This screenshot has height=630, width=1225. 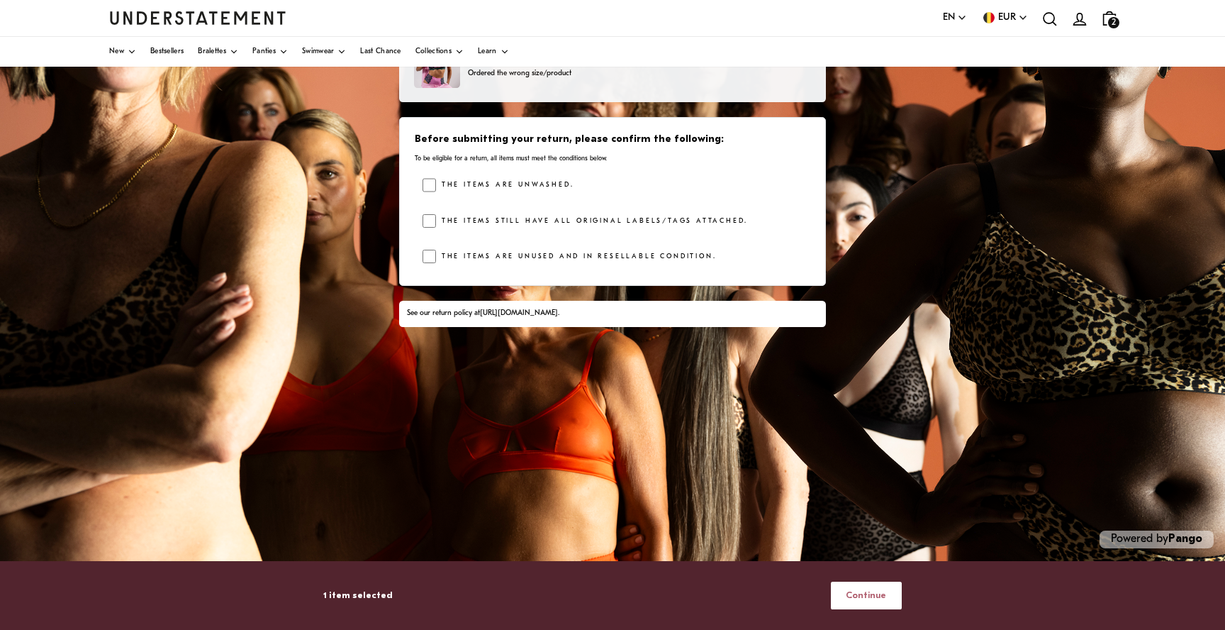 What do you see at coordinates (1156, 539) in the screenshot?
I see `p: Powered by` at bounding box center [1156, 539].